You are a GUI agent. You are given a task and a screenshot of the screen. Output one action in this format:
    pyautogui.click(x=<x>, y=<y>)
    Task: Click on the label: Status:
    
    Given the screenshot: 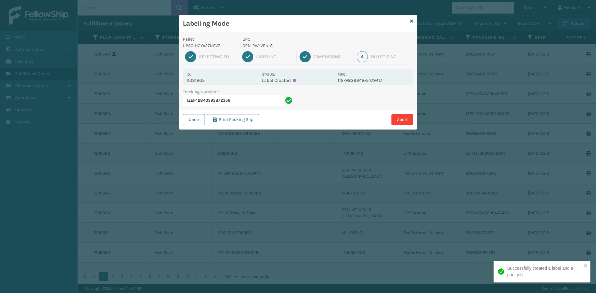 What is the action you would take?
    pyautogui.click(x=268, y=74)
    